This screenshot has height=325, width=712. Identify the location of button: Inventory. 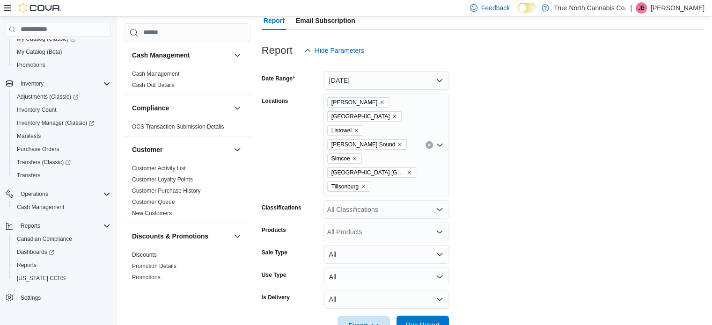
(58, 84).